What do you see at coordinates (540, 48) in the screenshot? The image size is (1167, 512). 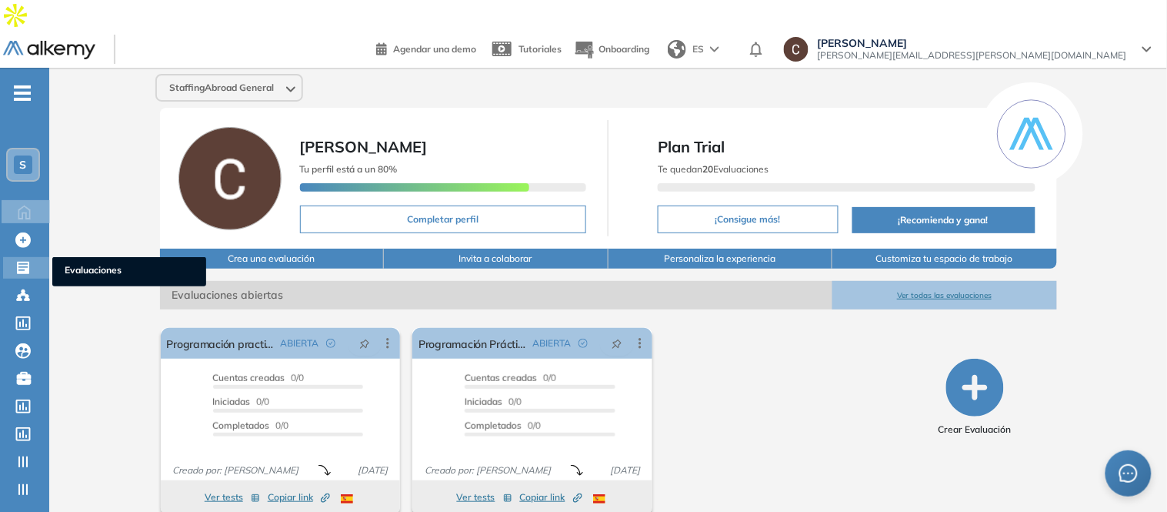 I see `span: Tutoriales` at bounding box center [540, 48].